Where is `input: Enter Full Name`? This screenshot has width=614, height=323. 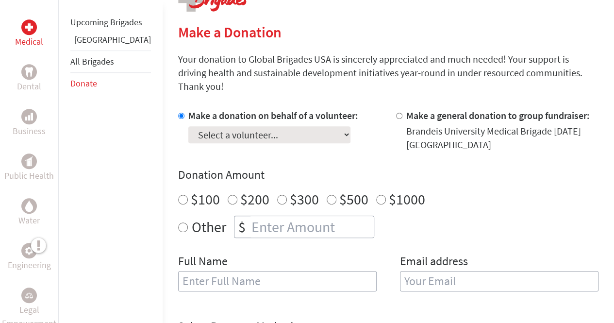 input: Enter Full Name is located at coordinates (277, 281).